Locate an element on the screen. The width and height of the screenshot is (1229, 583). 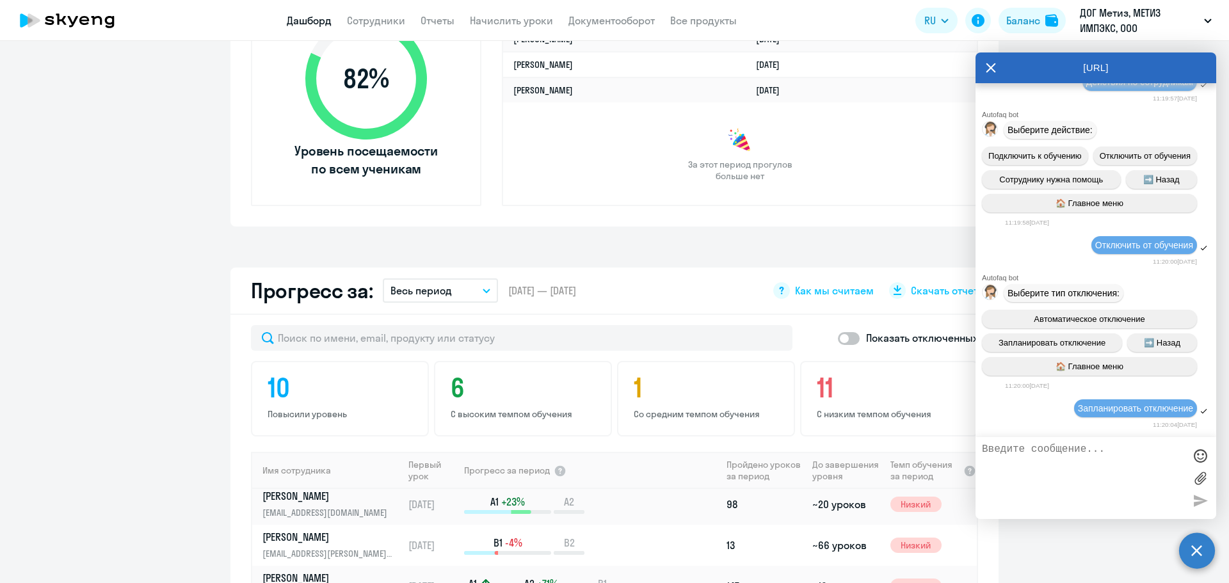
span: Выберите действие: is located at coordinates (1050, 130).